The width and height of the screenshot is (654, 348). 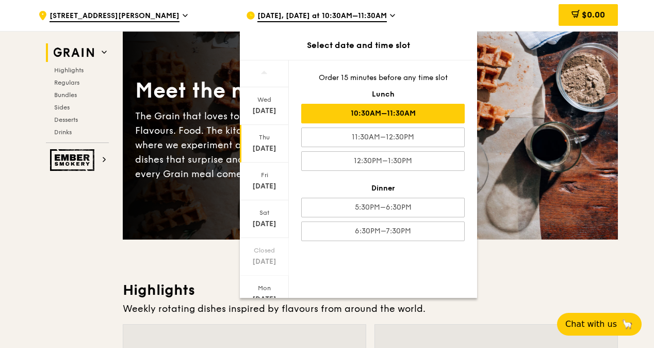 I want to click on span: Drinks, so click(x=63, y=132).